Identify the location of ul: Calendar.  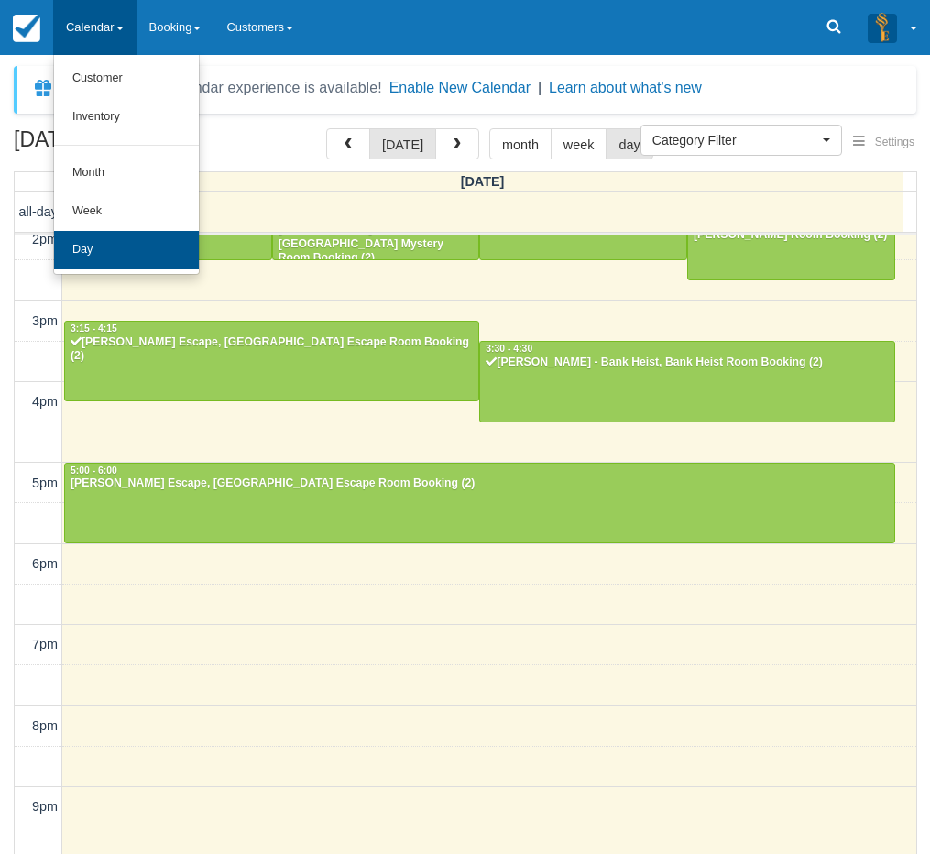
(126, 165).